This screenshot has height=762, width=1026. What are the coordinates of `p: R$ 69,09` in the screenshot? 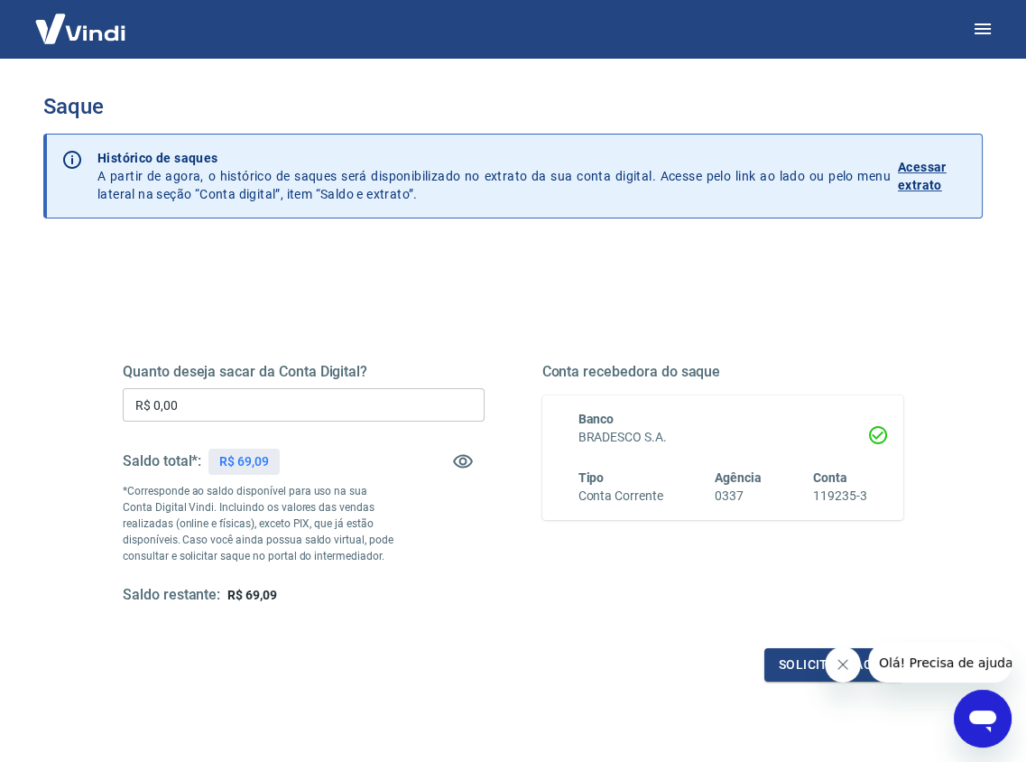 It's located at (244, 461).